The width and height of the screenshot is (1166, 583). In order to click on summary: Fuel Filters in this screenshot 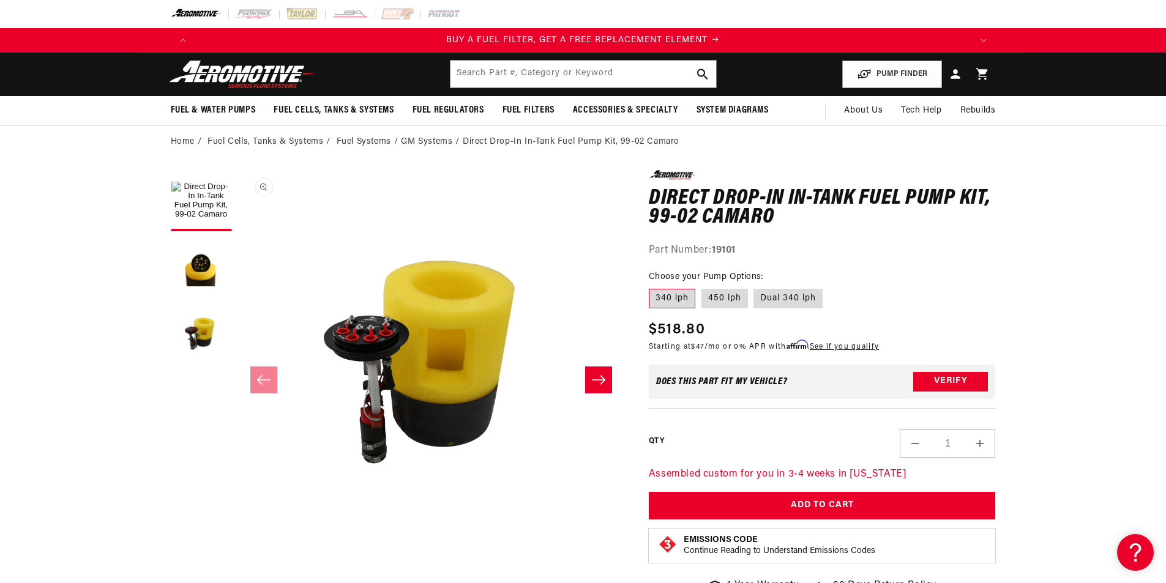, I will do `click(528, 110)`.